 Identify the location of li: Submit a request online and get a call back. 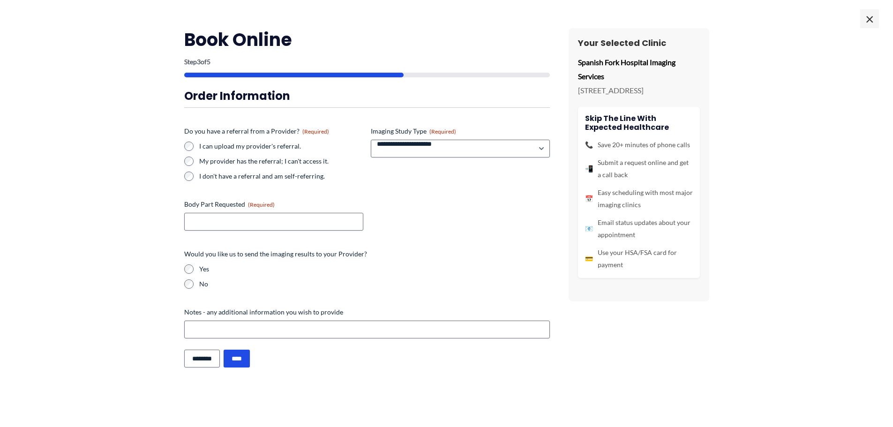
(639, 169).